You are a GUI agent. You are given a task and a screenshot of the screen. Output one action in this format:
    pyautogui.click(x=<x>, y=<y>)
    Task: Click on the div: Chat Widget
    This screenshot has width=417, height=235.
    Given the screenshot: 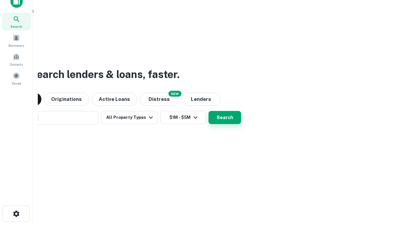 What is the action you would take?
    pyautogui.click(x=401, y=198)
    